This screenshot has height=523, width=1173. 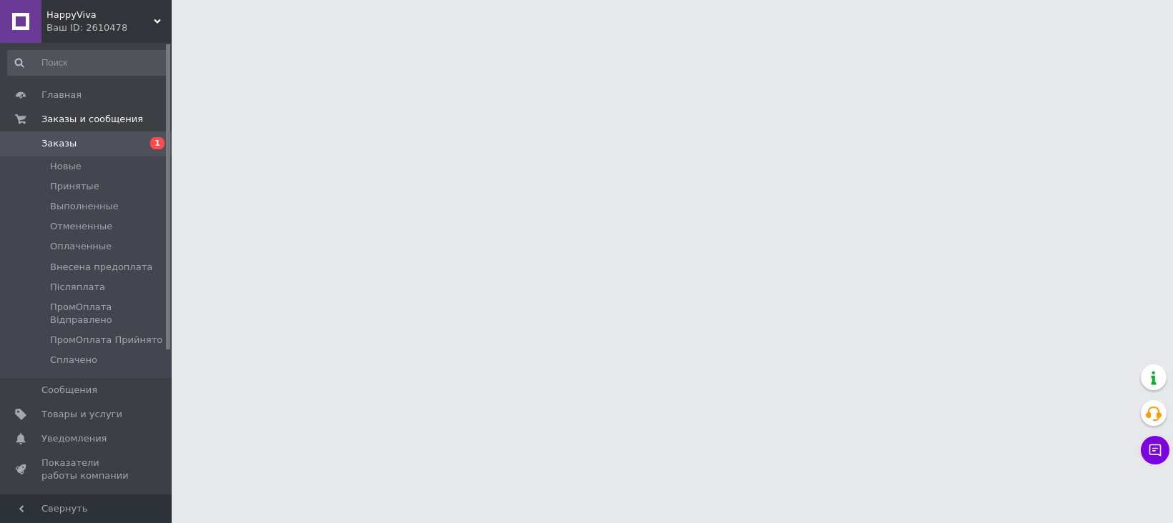 I want to click on span: Уведомления, so click(x=74, y=439).